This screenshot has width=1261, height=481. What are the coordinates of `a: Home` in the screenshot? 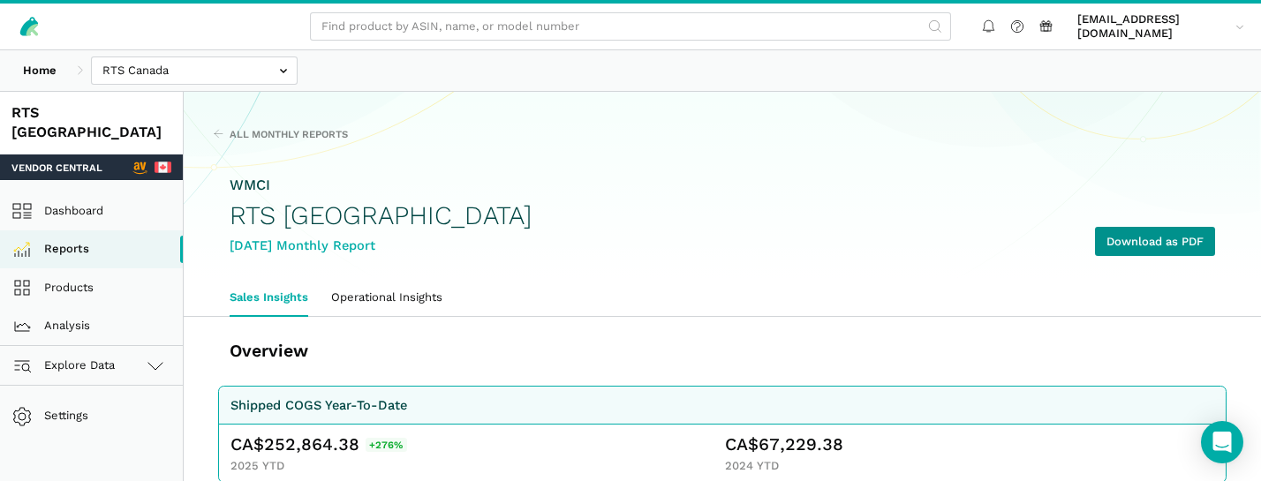 It's located at (40, 71).